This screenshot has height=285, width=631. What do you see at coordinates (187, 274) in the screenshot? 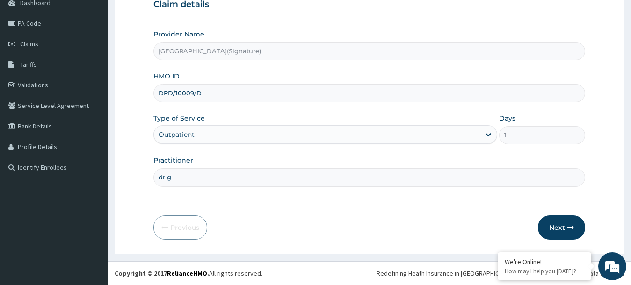
I see `a: RelianceHMO` at bounding box center [187, 274].